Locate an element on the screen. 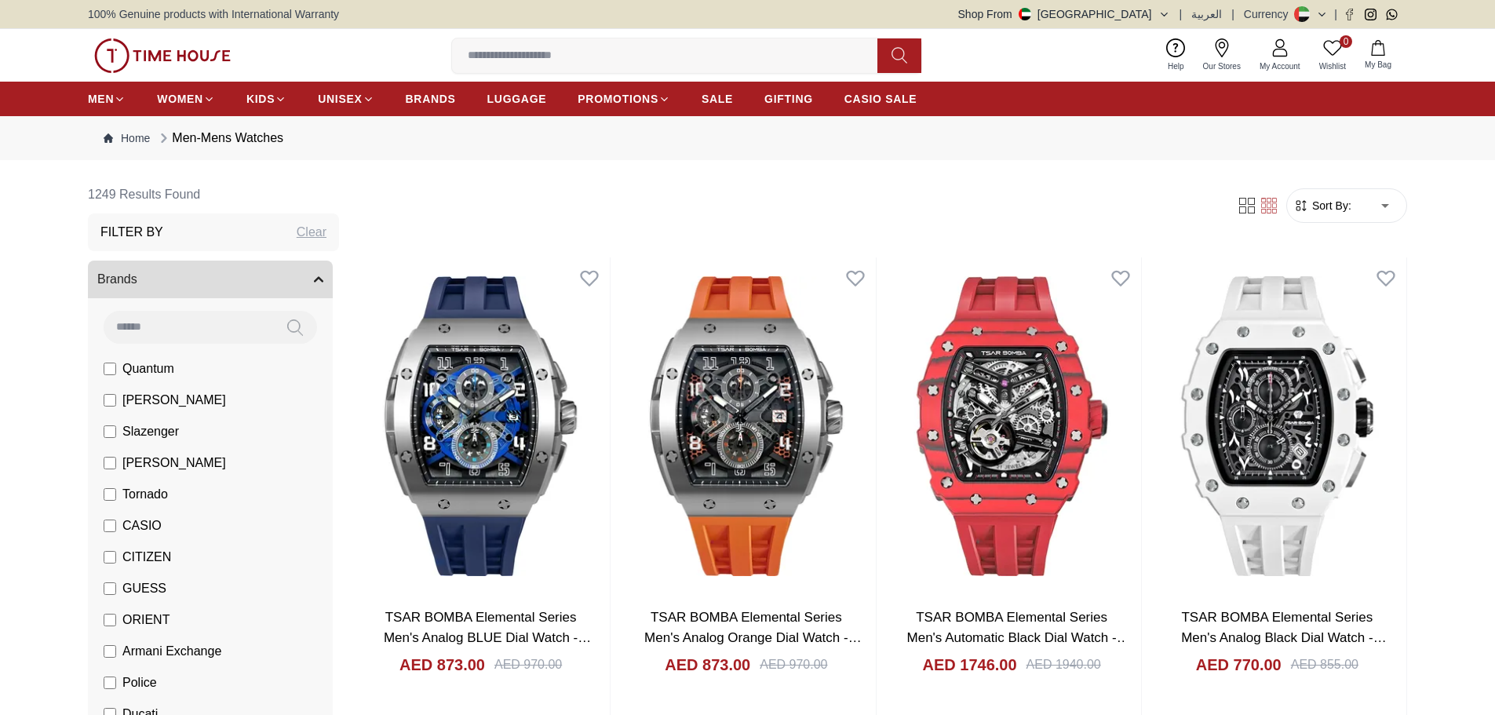 The image size is (1495, 715). a: CASIO SALE is located at coordinates (881, 99).